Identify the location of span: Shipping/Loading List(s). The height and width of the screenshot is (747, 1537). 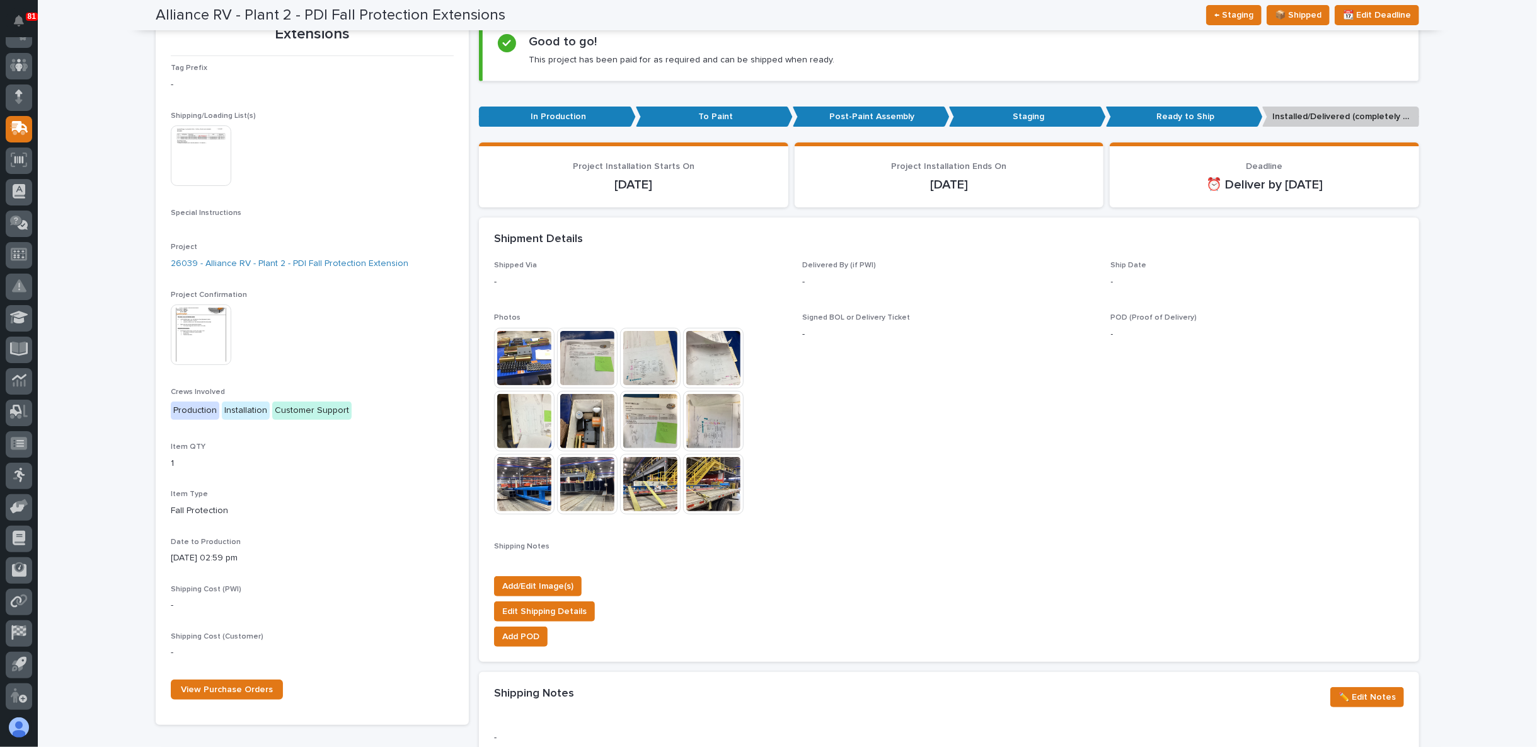
(213, 116).